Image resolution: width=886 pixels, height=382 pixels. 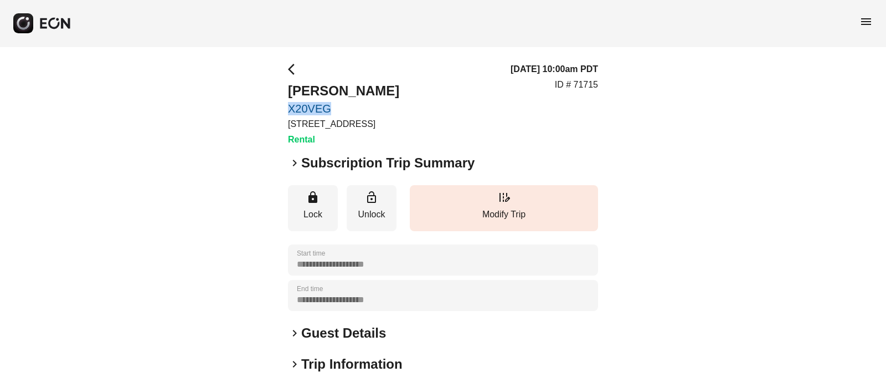 I want to click on span: menu, so click(x=866, y=22).